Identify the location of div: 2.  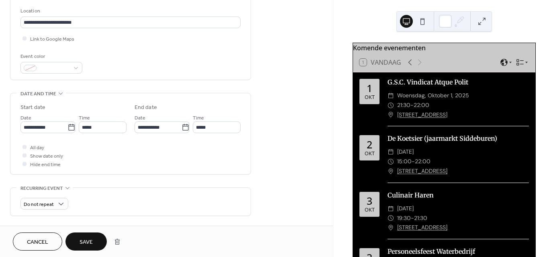
(370, 144).